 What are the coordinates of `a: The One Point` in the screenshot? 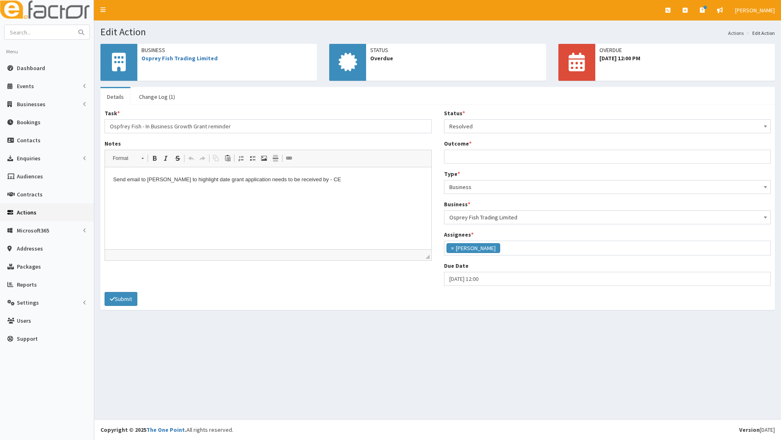 It's located at (166, 430).